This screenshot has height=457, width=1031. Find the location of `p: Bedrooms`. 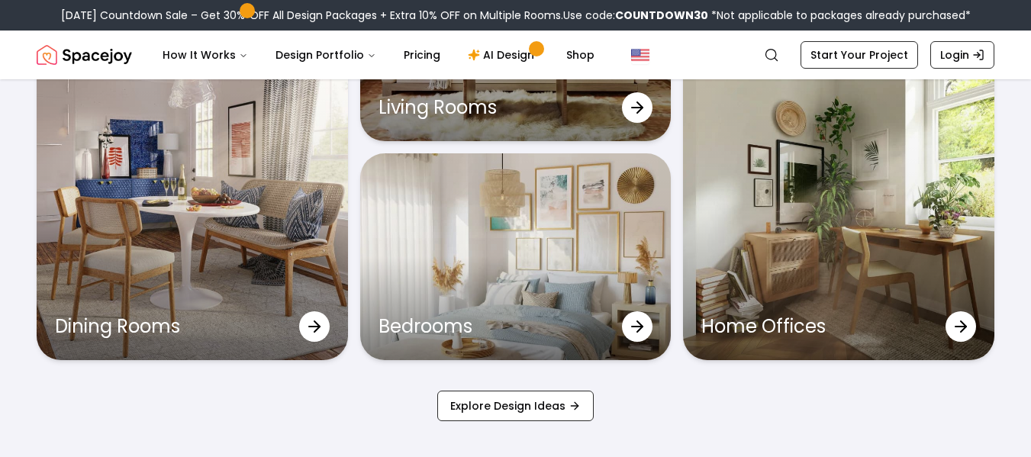

p: Bedrooms is located at coordinates (425, 327).